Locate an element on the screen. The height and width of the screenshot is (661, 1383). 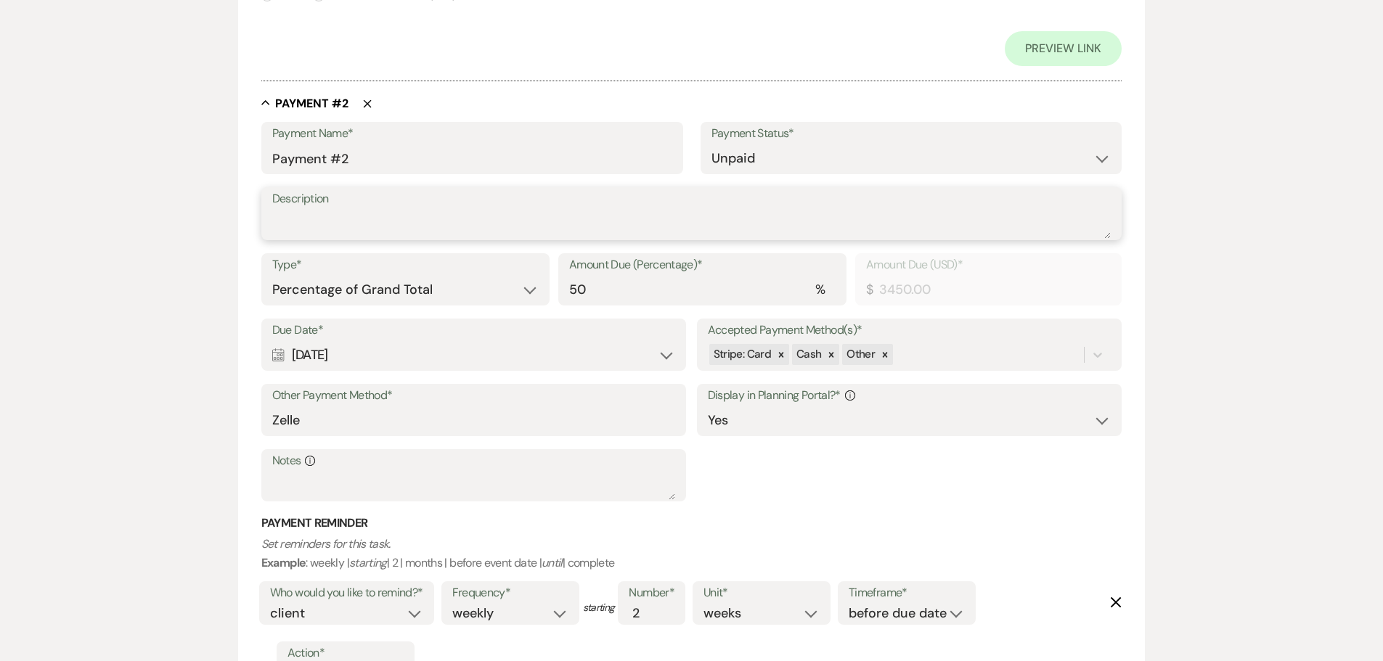
label: Amount Due (USD)* is located at coordinates (988, 265).